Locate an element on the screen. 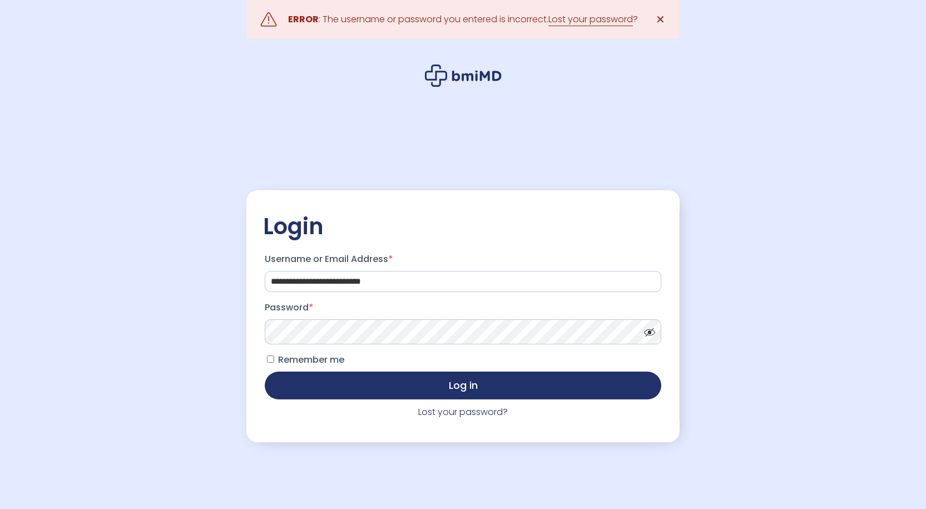  a: Lost your password? is located at coordinates (463, 412).